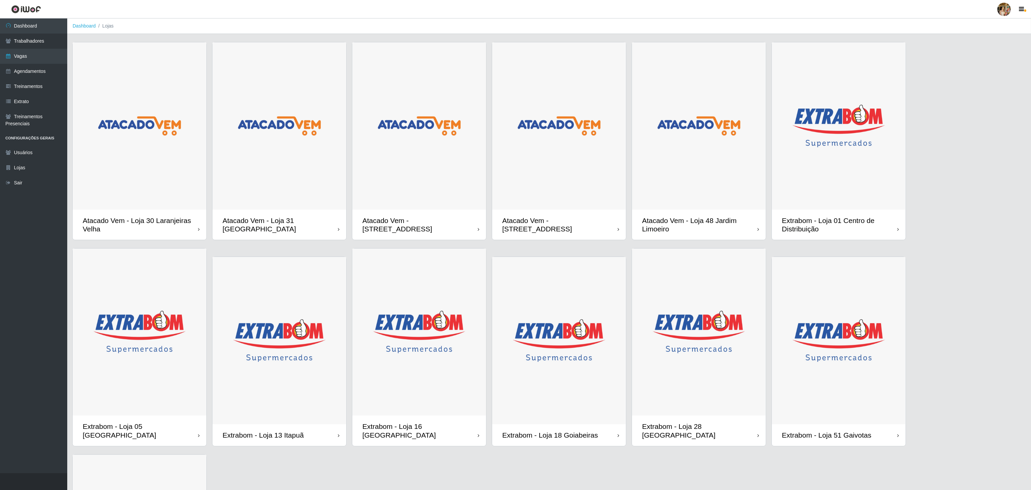  Describe the element at coordinates (559, 352) in the screenshot. I see `a: Extrabom - Loja 18 Goiabeiras` at that location.